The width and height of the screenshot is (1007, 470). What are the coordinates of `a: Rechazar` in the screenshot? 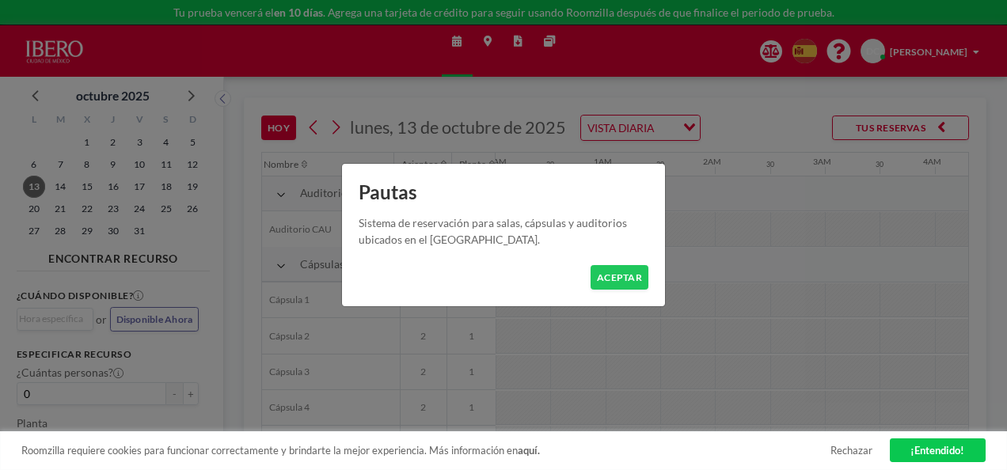 It's located at (851, 450).